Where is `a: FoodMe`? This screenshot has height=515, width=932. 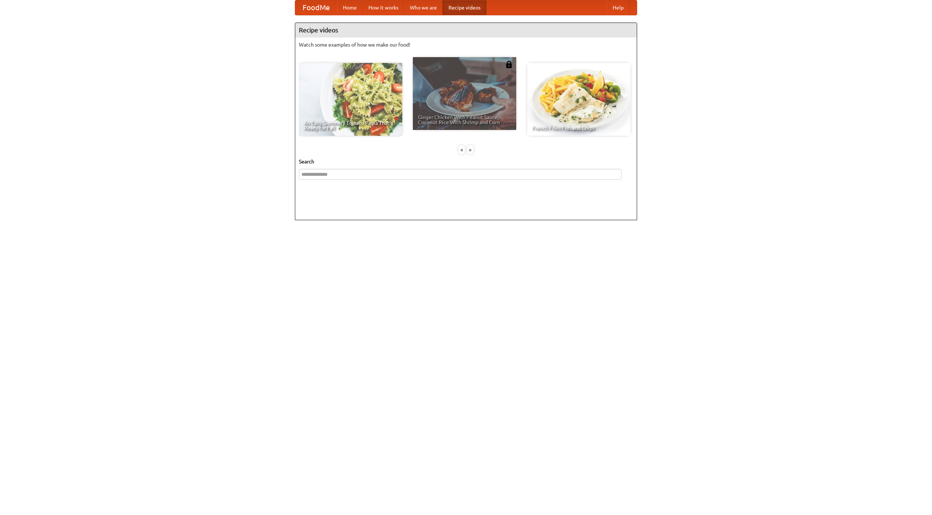 a: FoodMe is located at coordinates (316, 8).